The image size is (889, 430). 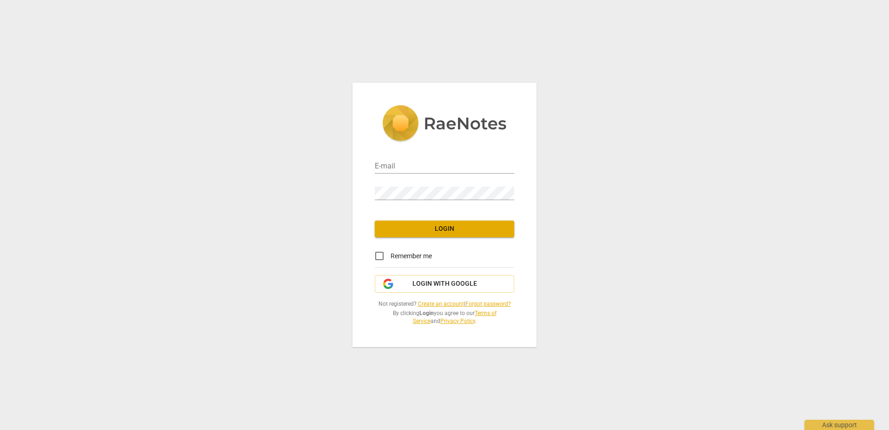 I want to click on span: Not registered? |, so click(x=445, y=304).